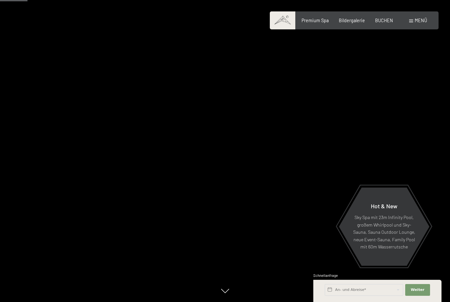  Describe the element at coordinates (352, 20) in the screenshot. I see `a: Bildergalerie` at that location.